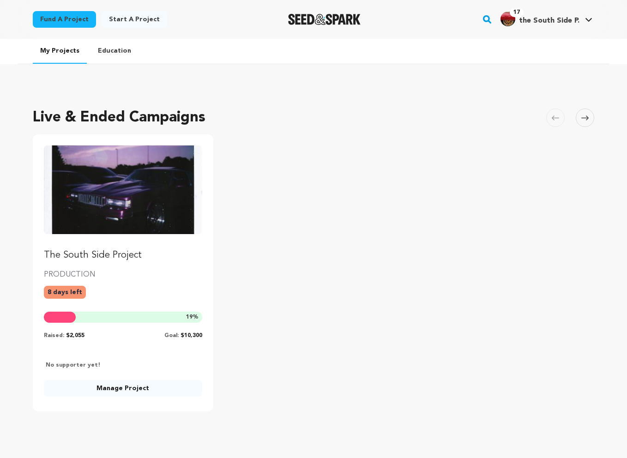 This screenshot has width=627, height=458. What do you see at coordinates (171, 336) in the screenshot?
I see `span: Goal:` at bounding box center [171, 336].